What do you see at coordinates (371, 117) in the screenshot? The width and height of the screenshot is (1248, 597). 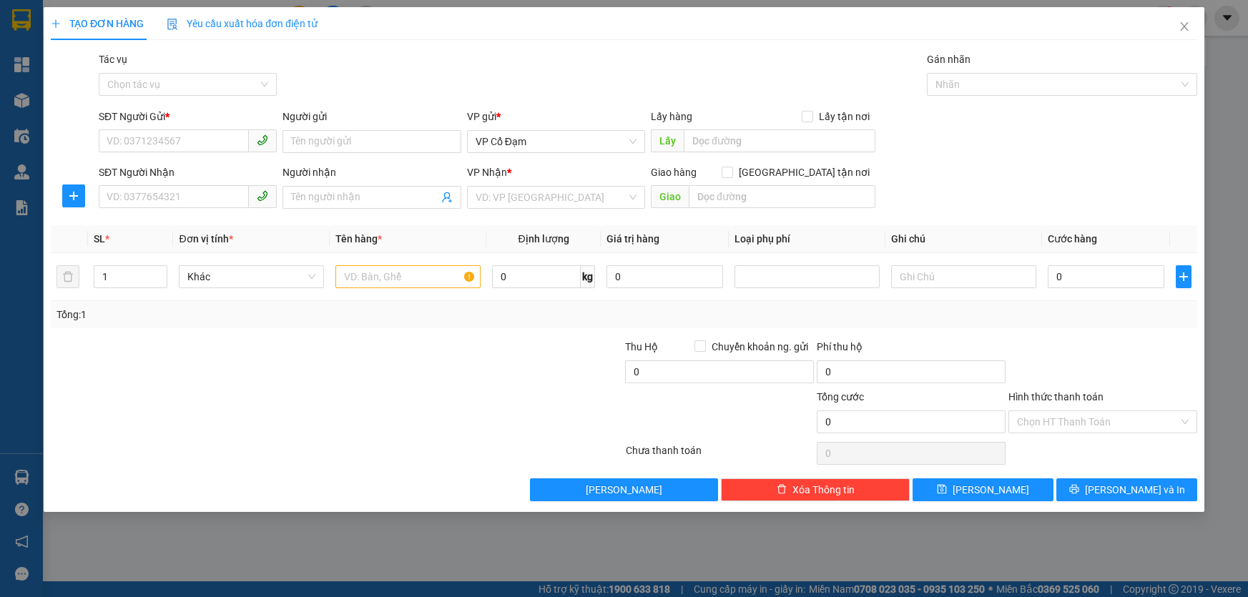 I see `div: Người gửi` at bounding box center [371, 117].